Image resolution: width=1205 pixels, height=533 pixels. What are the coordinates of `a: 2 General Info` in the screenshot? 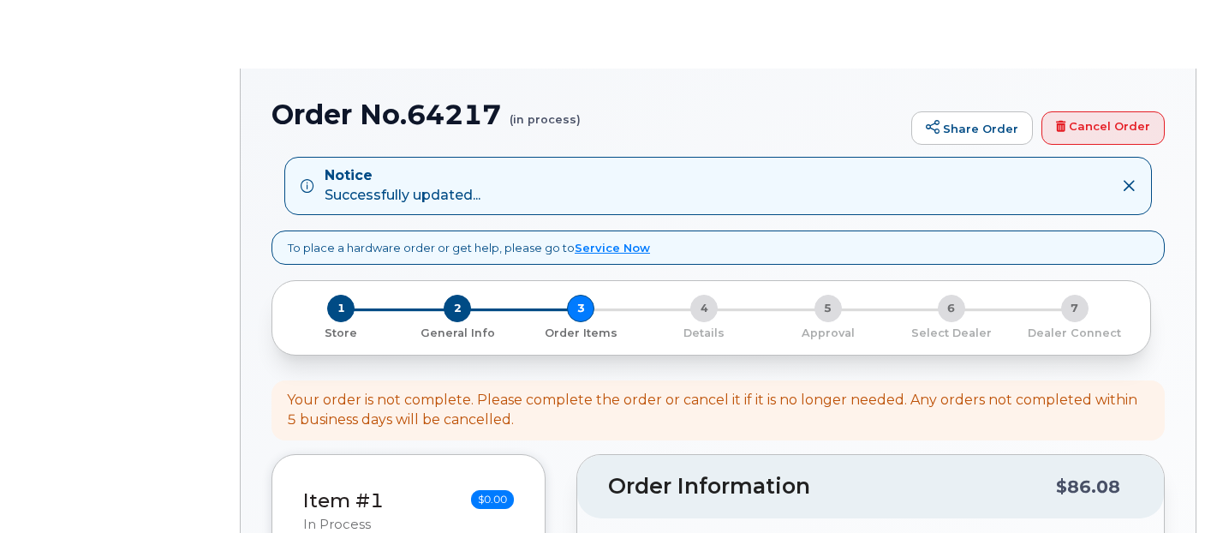 It's located at (457, 331).